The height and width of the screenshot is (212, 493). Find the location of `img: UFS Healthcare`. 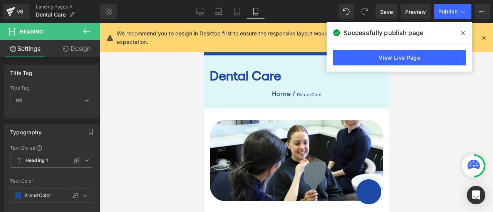

img: UFS Healthcare is located at coordinates (48, 16).